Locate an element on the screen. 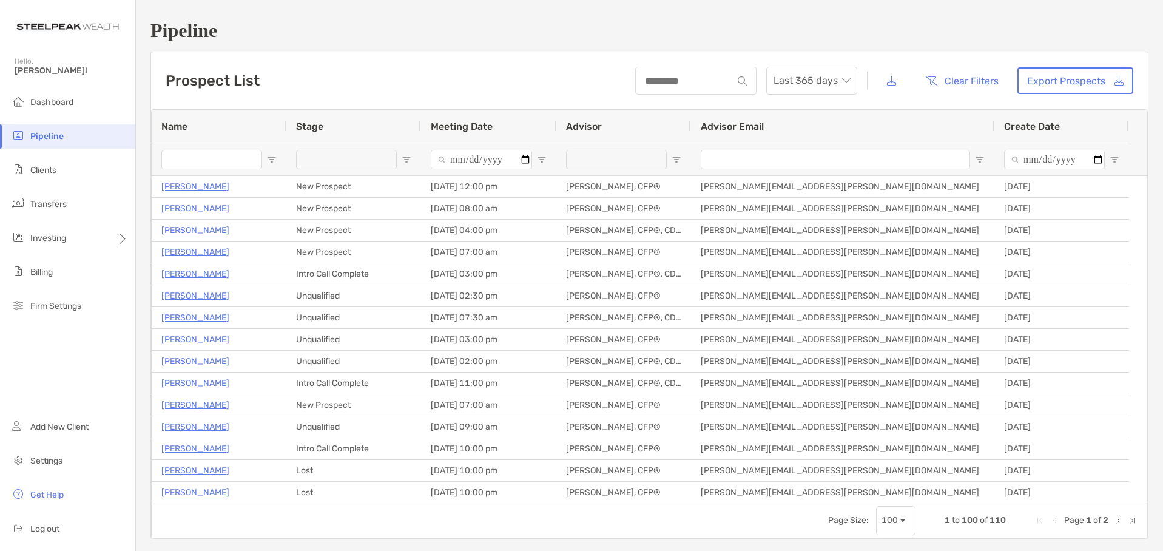 The width and height of the screenshot is (1163, 551). div: Page Size is located at coordinates (896, 521).